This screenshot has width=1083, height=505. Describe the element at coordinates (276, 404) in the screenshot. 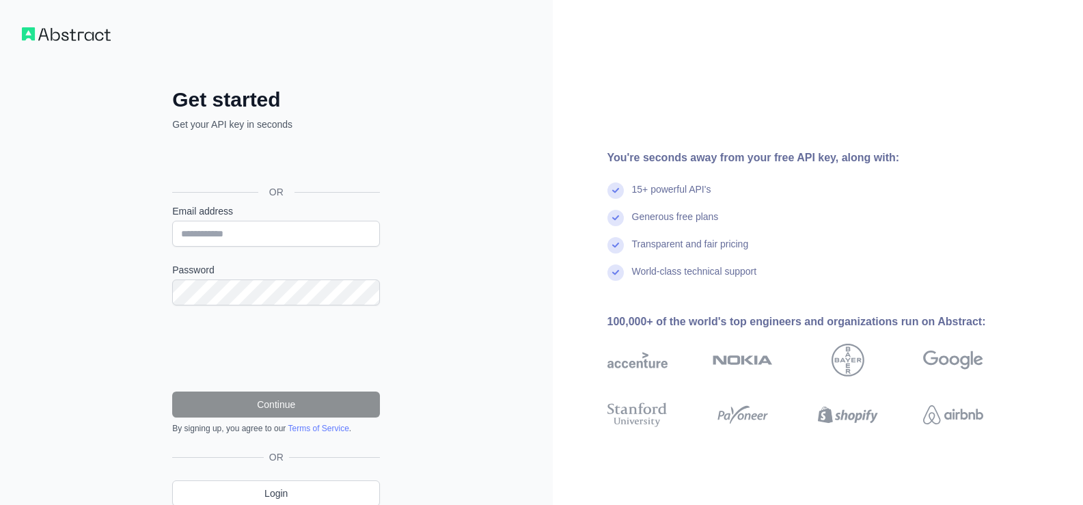

I see `button: Continue` at that location.